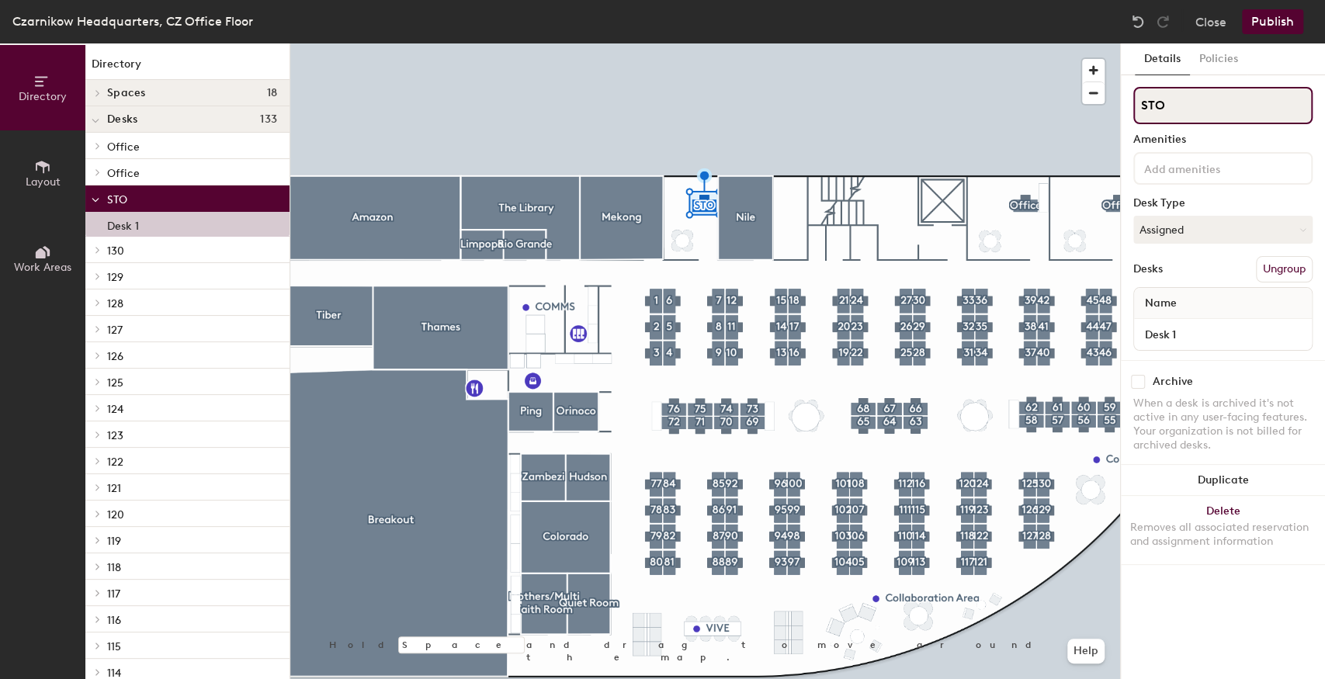 Image resolution: width=1325 pixels, height=679 pixels. I want to click on div: Amenities, so click(1223, 140).